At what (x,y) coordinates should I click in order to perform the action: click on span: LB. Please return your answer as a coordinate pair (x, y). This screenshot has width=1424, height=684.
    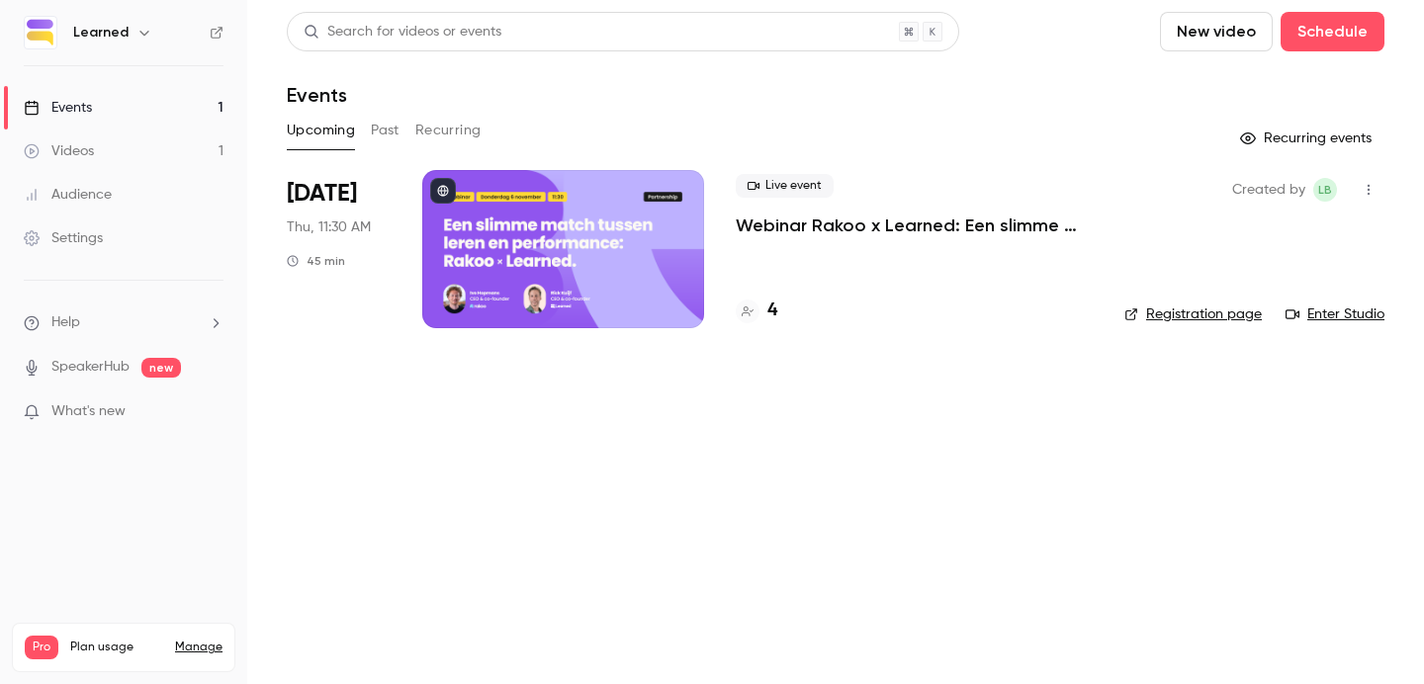
    Looking at the image, I should click on (1325, 190).